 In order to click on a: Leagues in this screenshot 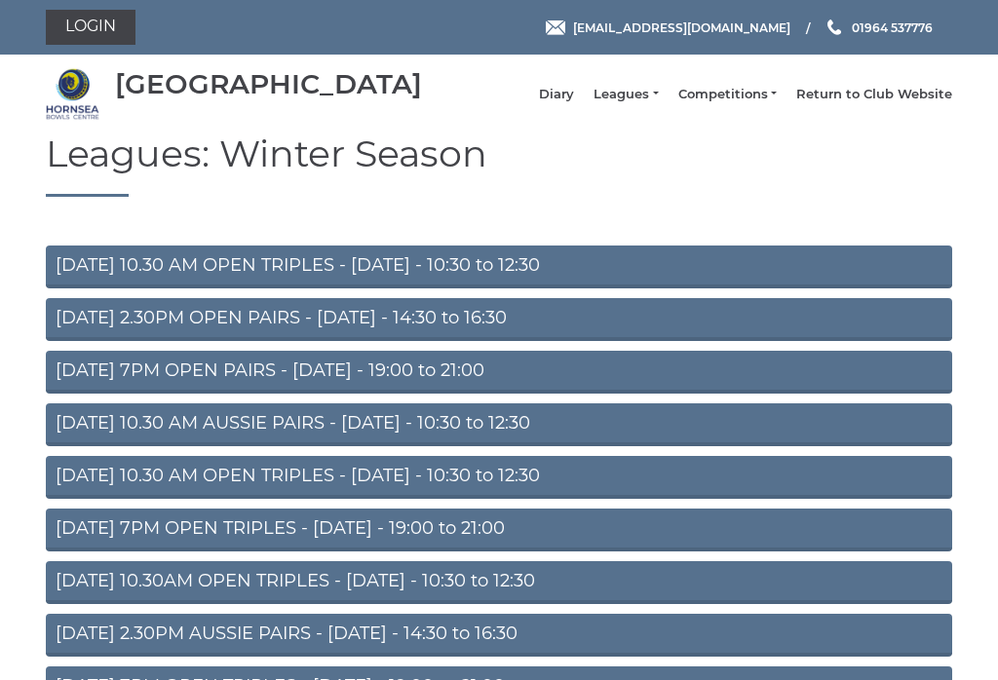, I will do `click(626, 95)`.